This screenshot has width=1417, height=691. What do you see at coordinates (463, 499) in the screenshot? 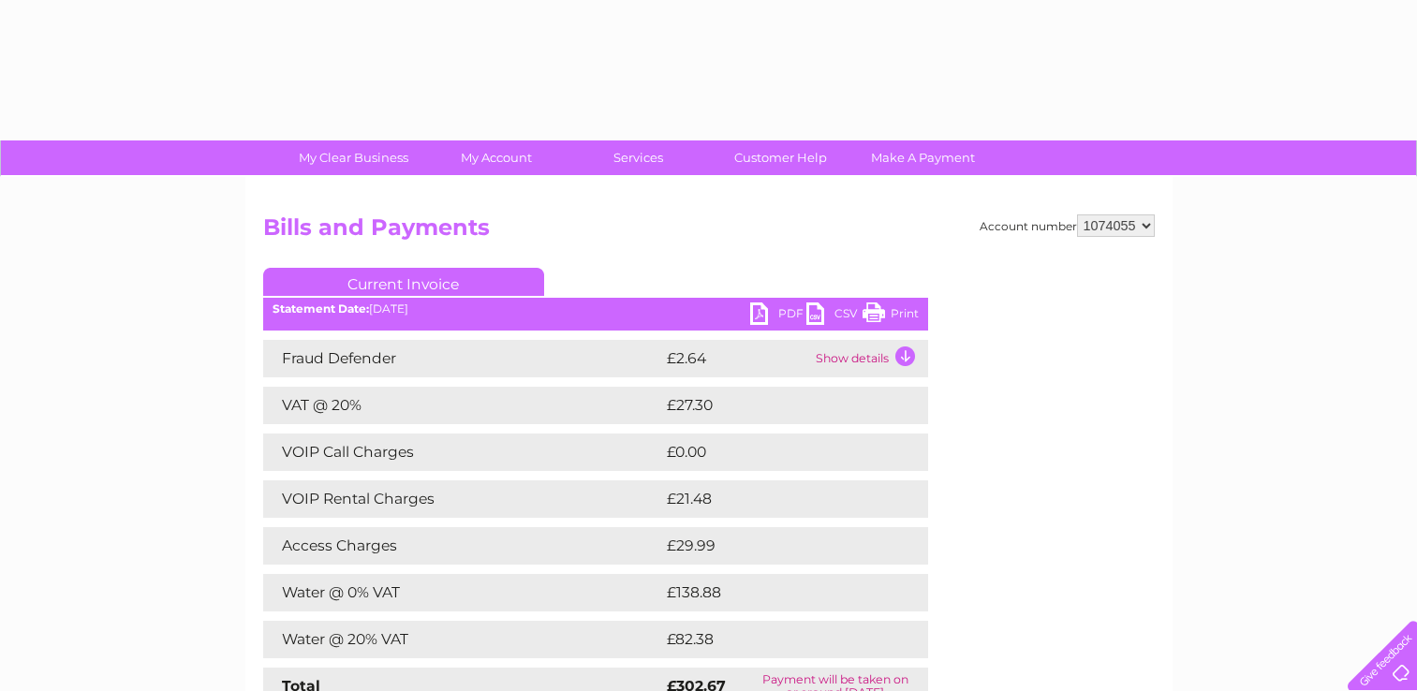
I see `td: VOIP Rental Charges` at bounding box center [463, 499].